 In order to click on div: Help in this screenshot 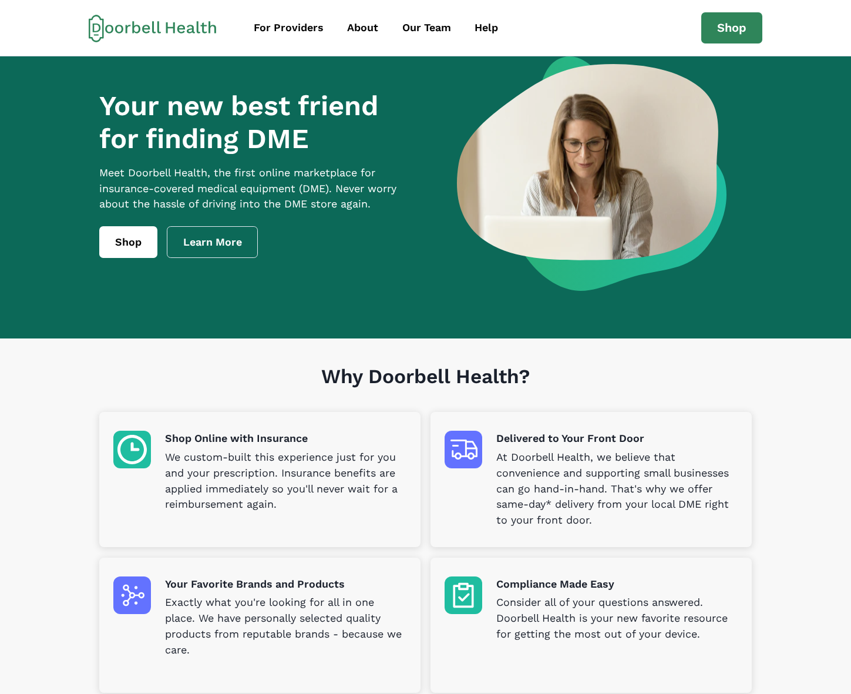, I will do `click(486, 28)`.